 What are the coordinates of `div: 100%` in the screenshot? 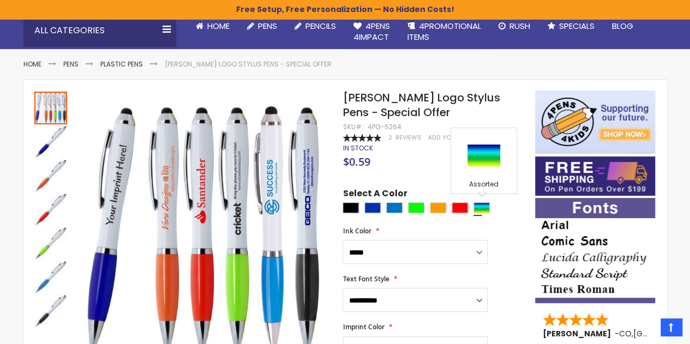 It's located at (362, 138).